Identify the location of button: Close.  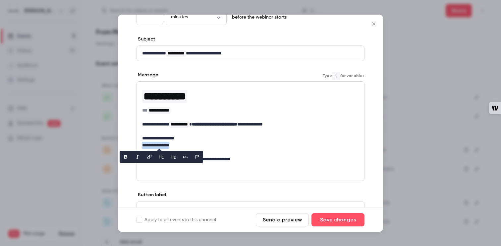
(374, 24).